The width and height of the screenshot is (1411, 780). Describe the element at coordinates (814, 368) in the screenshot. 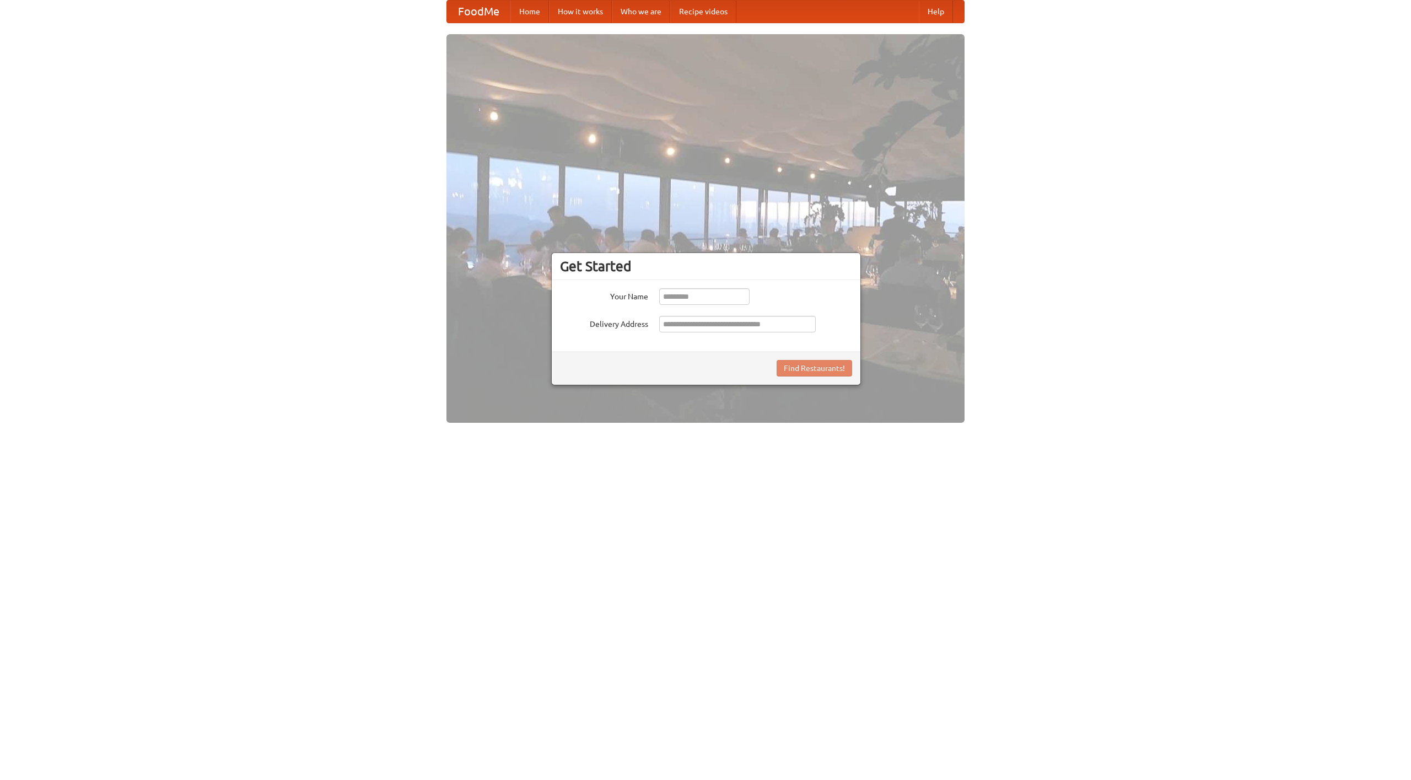

I see `button: Find Restaurants!` at that location.